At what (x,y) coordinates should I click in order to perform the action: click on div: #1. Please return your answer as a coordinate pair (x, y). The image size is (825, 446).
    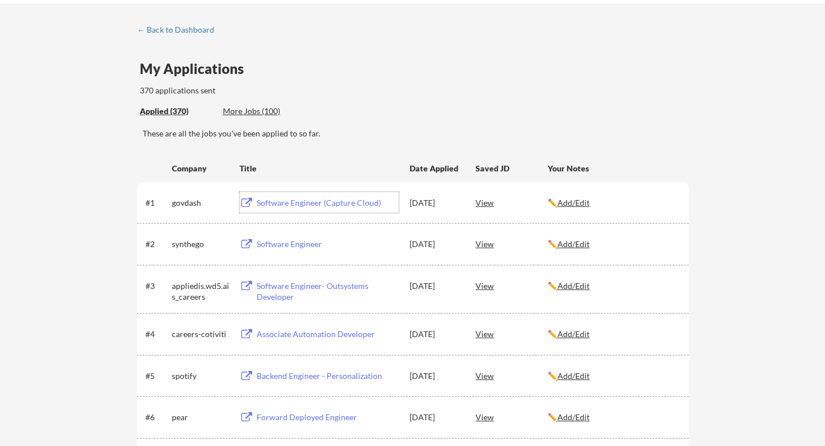
    Looking at the image, I should click on (156, 203).